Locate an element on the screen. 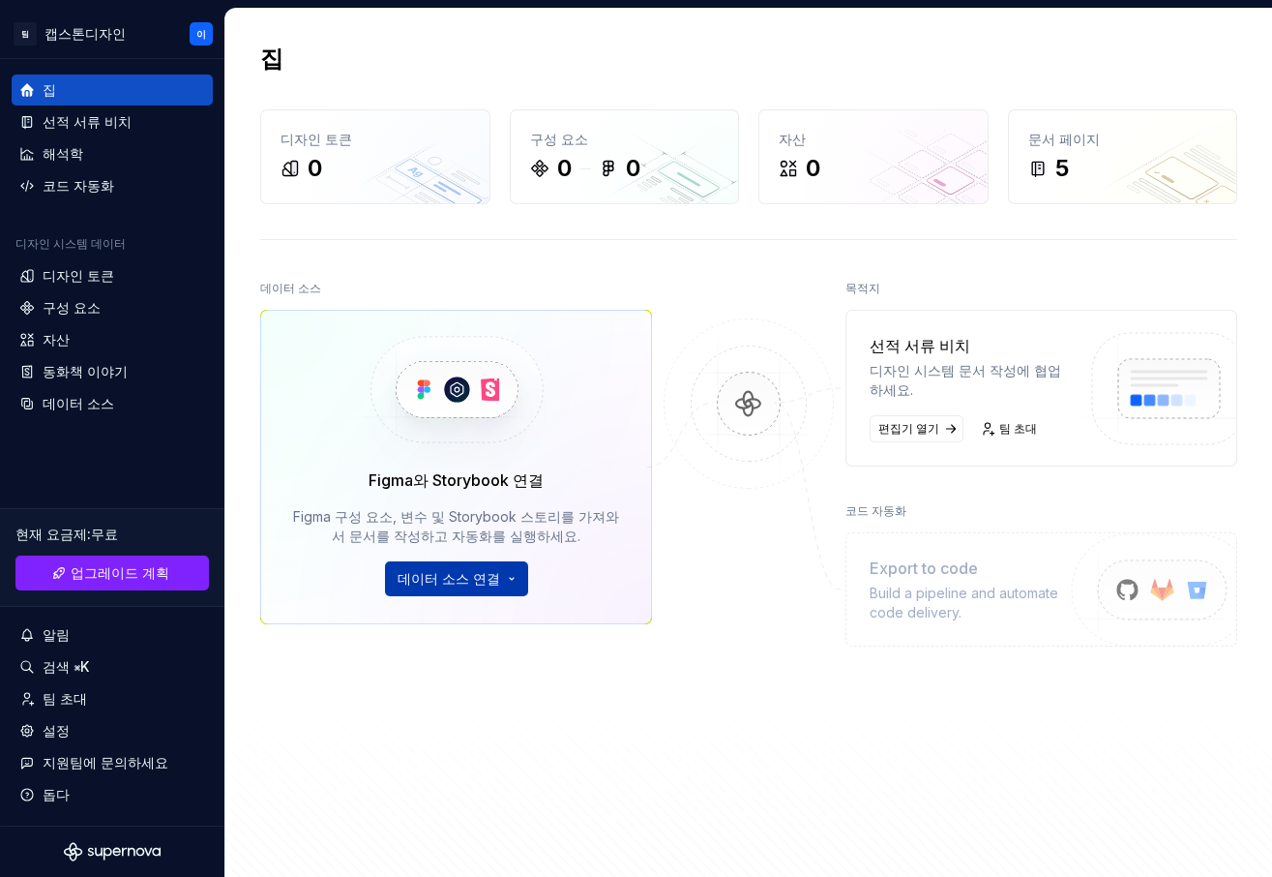  font: 알림 is located at coordinates (56, 634).